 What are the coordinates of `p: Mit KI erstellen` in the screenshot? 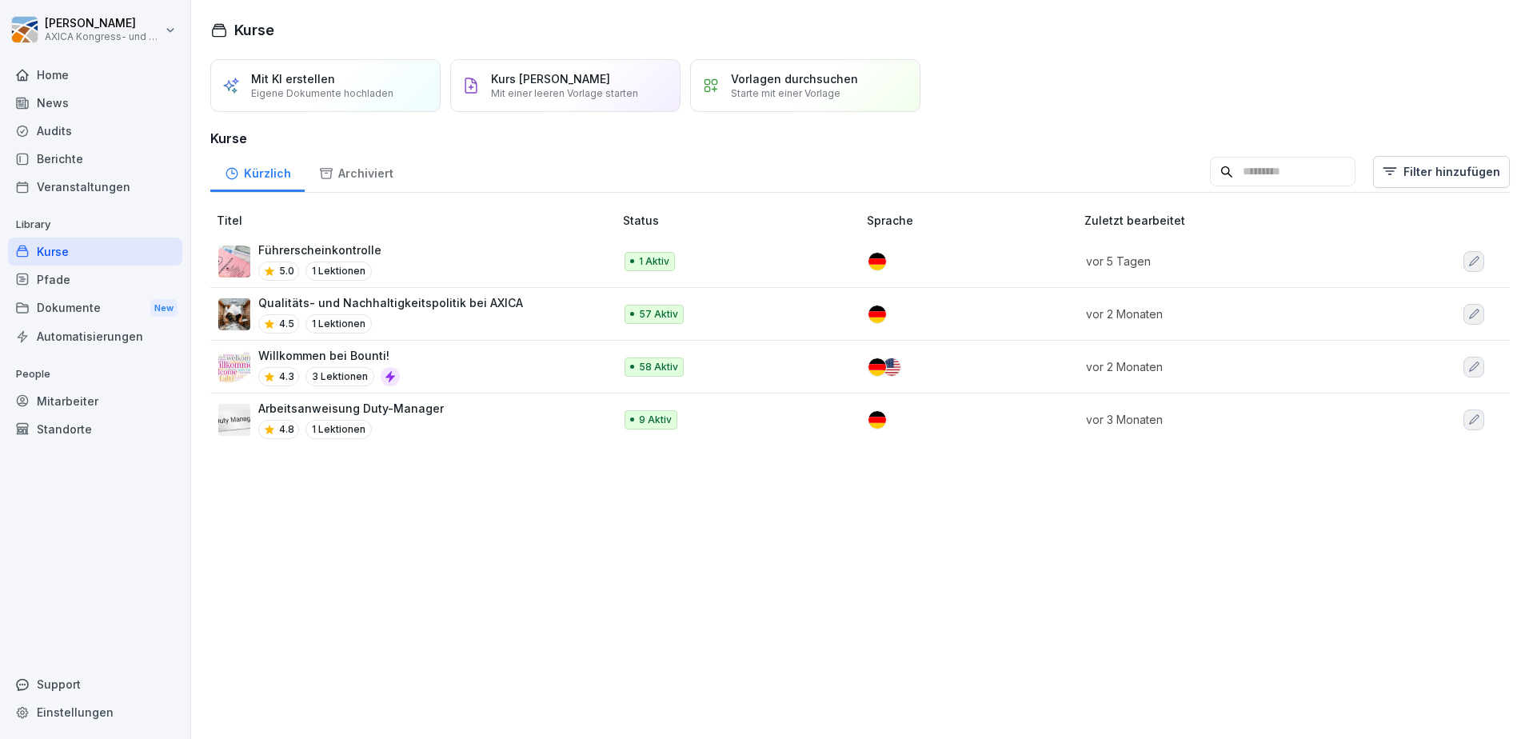 It's located at (293, 78).